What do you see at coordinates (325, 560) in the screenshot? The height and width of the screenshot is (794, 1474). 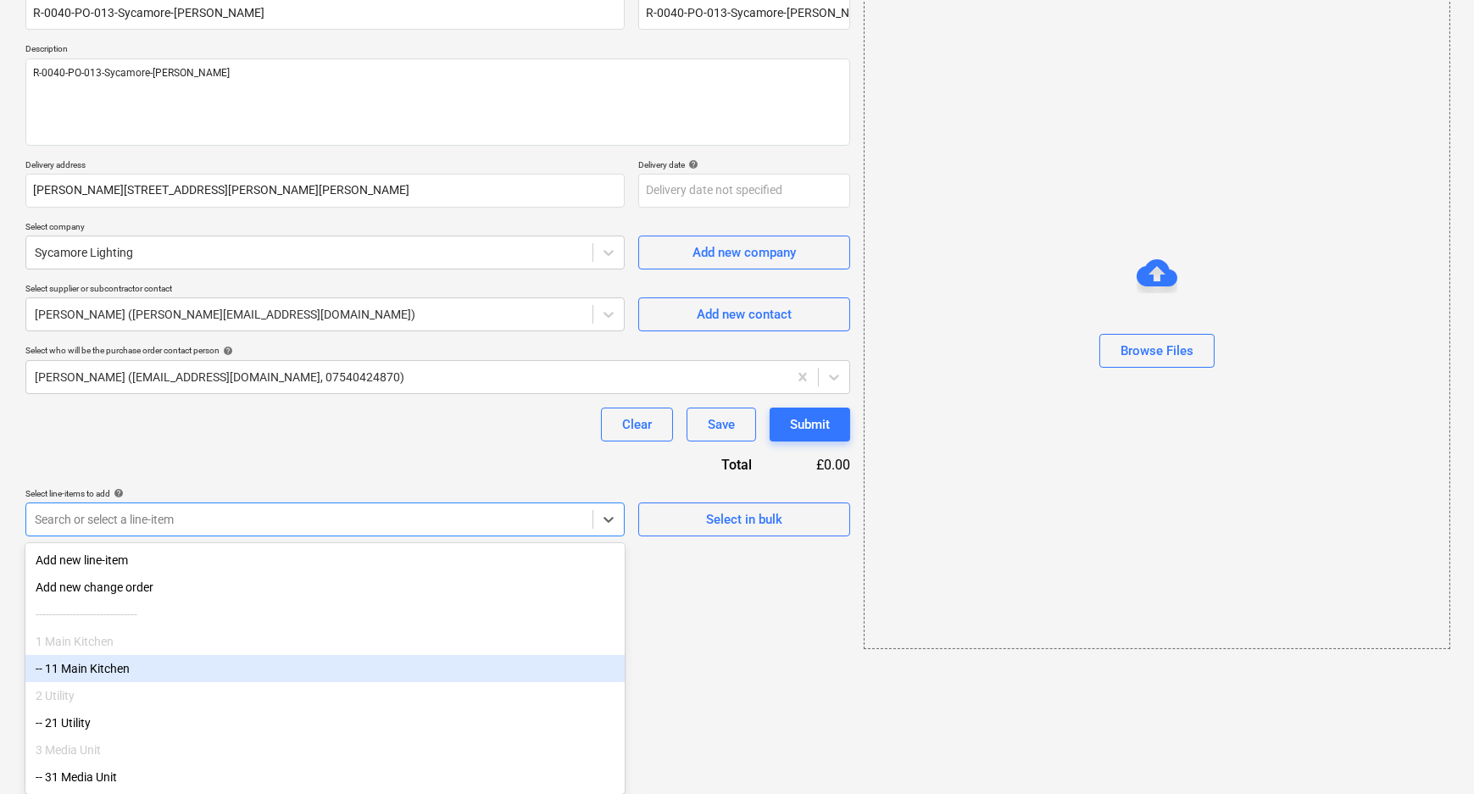 I see `div: Add new line-item` at bounding box center [325, 560].